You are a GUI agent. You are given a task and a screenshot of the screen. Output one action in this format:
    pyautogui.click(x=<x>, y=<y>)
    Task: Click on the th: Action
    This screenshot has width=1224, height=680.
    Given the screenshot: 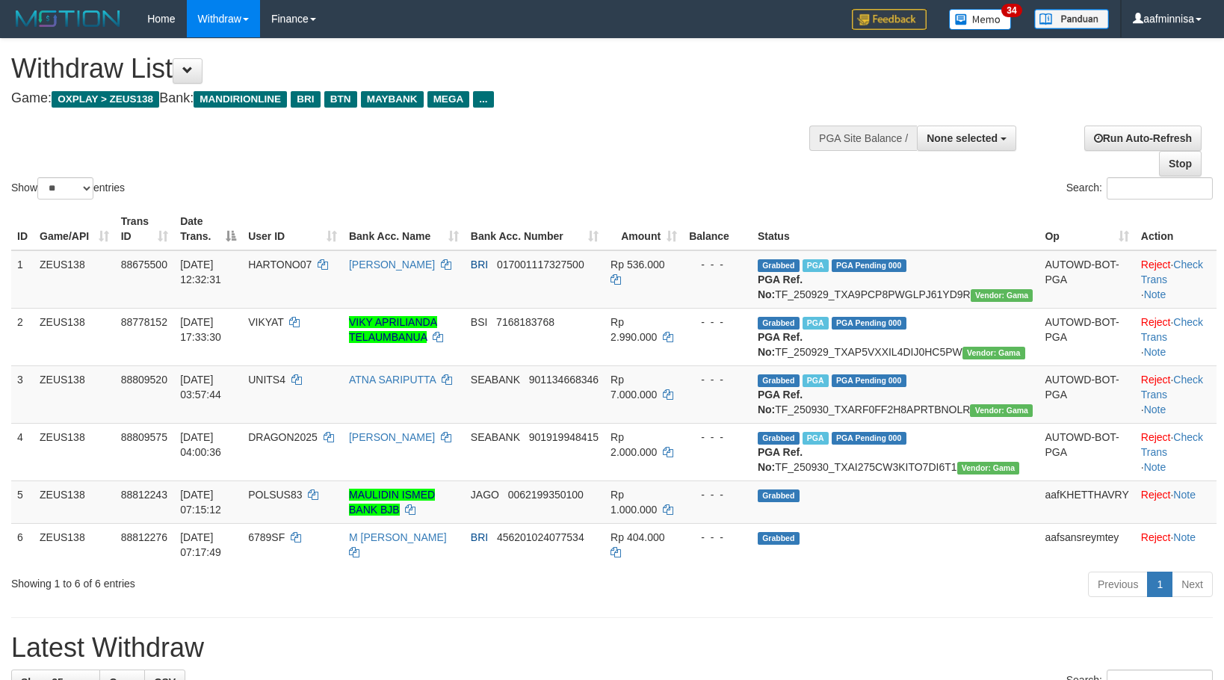 What is the action you would take?
    pyautogui.click(x=1175, y=229)
    